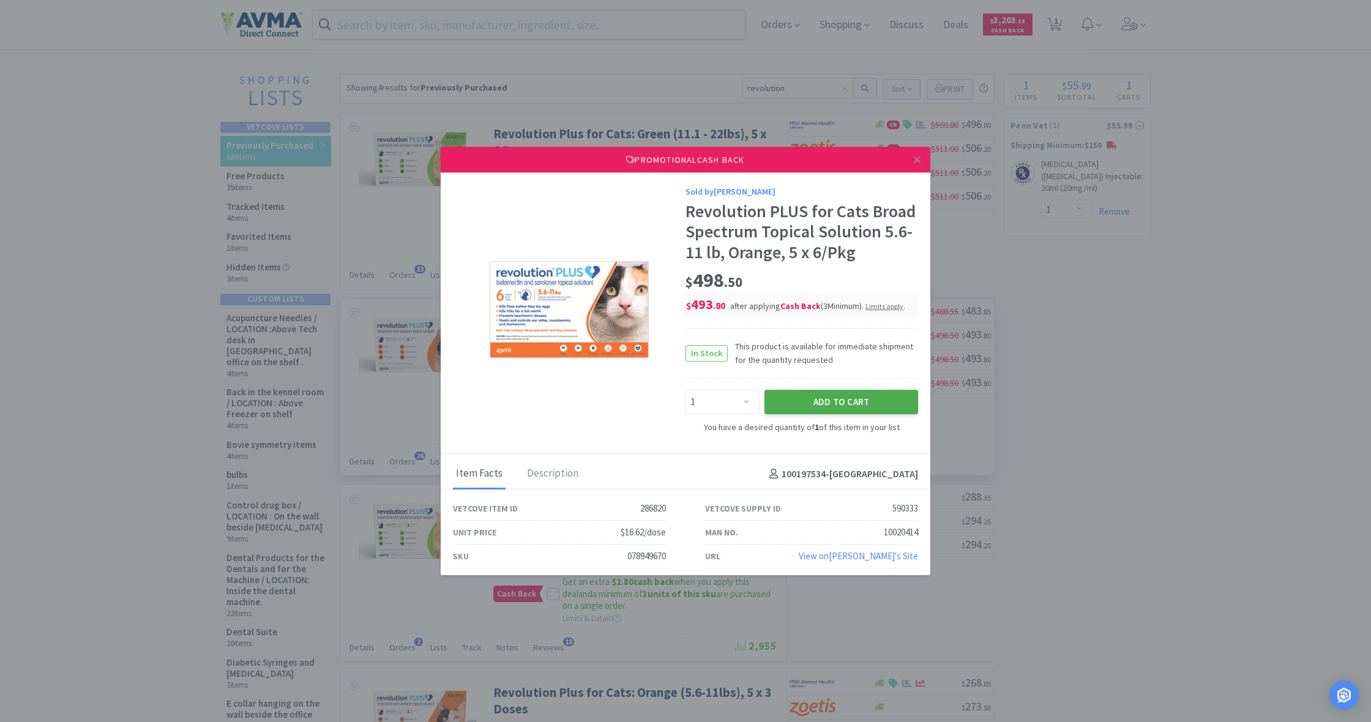 Image resolution: width=1371 pixels, height=722 pixels. I want to click on div: Description, so click(553, 475).